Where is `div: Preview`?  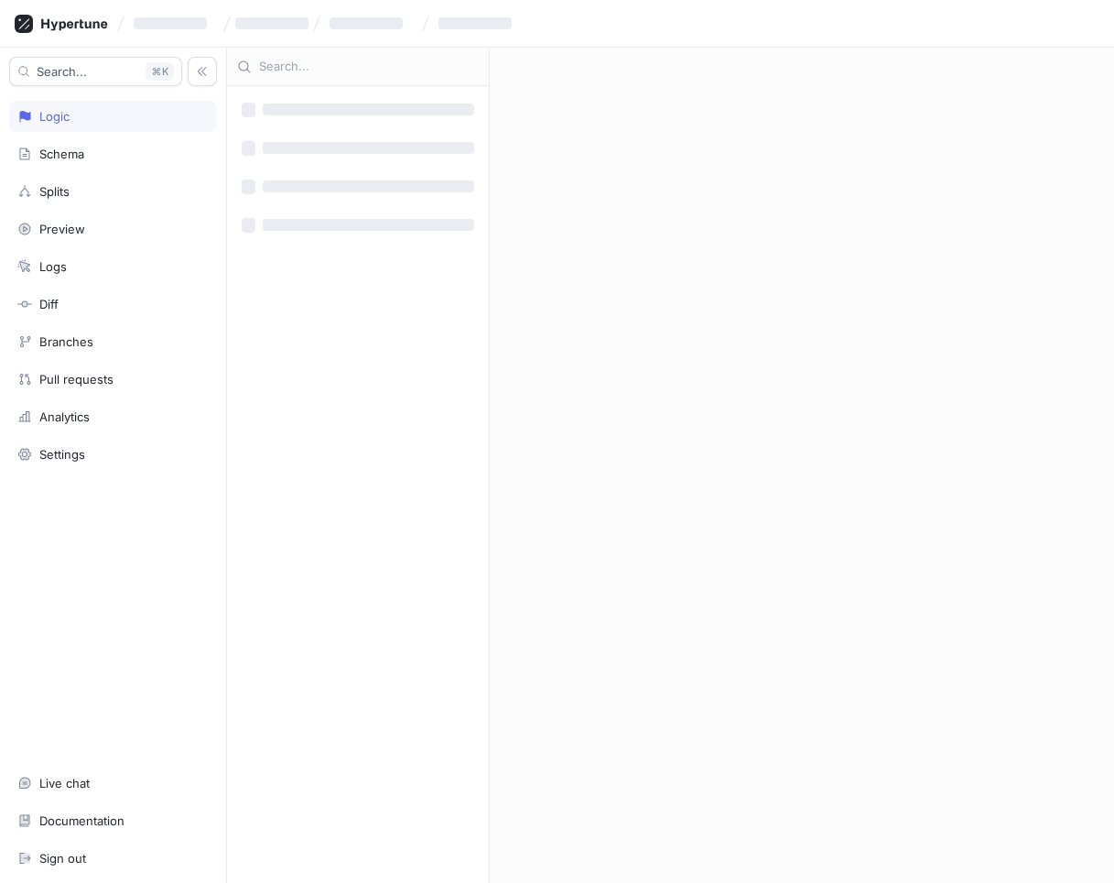
div: Preview is located at coordinates (62, 229).